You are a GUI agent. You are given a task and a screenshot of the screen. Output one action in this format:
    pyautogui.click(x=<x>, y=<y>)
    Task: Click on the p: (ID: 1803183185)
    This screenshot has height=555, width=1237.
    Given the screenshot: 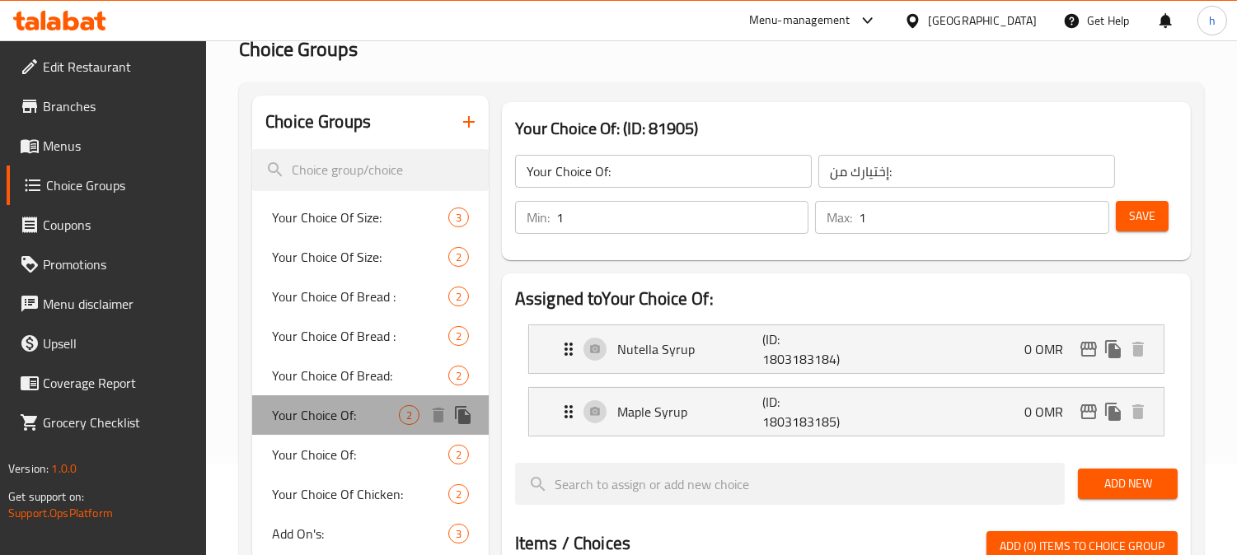 What is the action you would take?
    pyautogui.click(x=811, y=412)
    